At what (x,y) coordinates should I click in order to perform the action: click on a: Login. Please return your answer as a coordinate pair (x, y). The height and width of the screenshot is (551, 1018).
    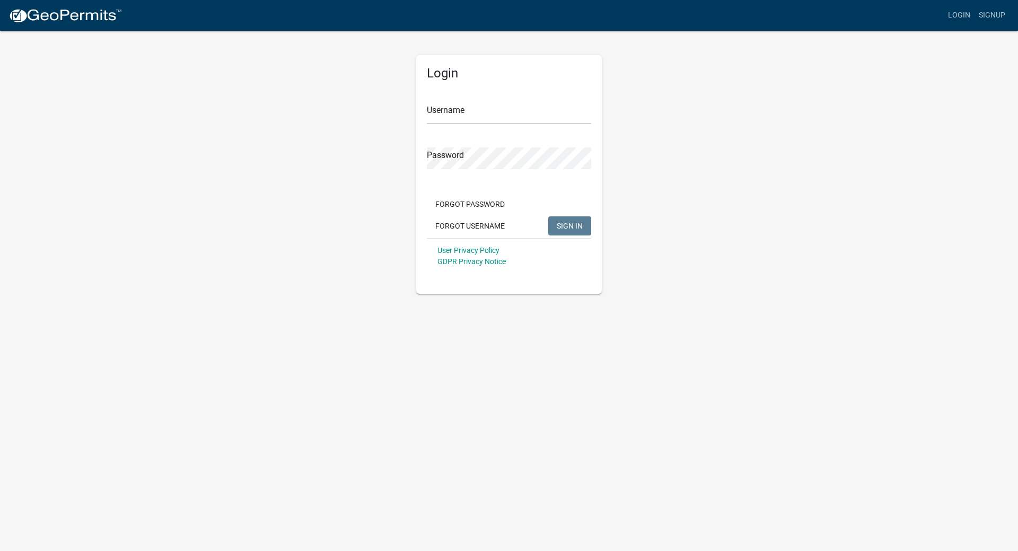
    Looking at the image, I should click on (959, 15).